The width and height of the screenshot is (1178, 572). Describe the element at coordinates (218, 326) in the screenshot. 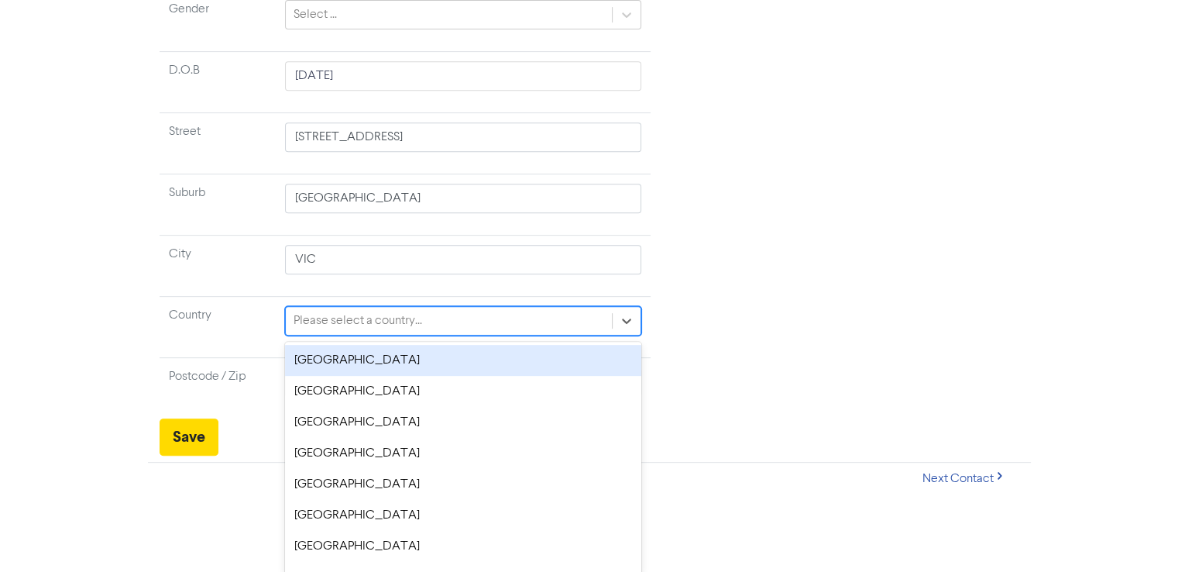

I see `td: Country` at that location.